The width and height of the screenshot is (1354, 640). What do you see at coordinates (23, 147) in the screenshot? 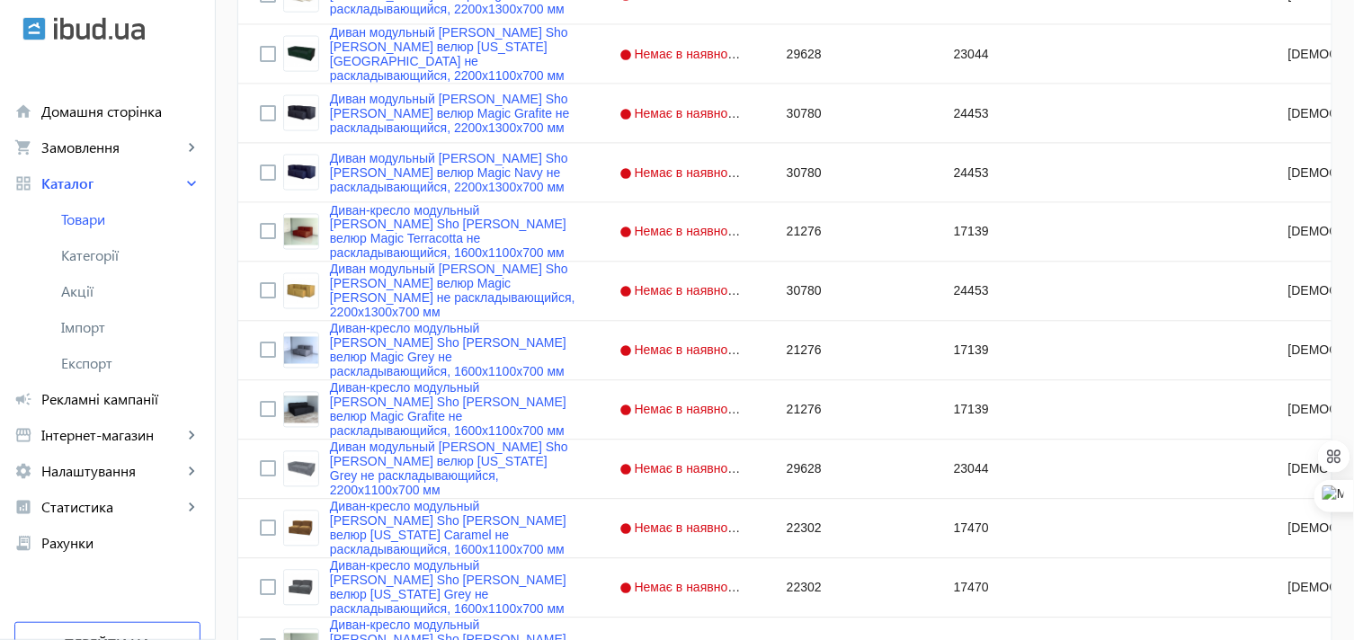
I see `mat-icon: shopping_cart` at bounding box center [23, 147].